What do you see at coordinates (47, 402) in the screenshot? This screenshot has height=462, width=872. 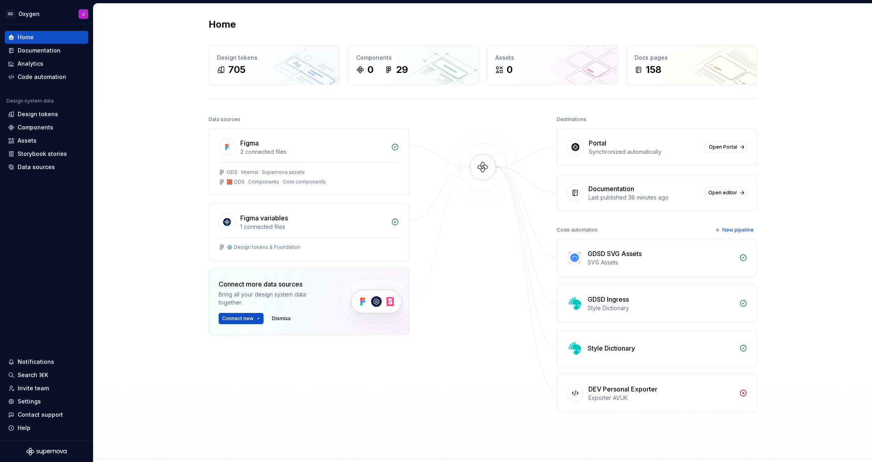 I see `a: Settings` at bounding box center [47, 402].